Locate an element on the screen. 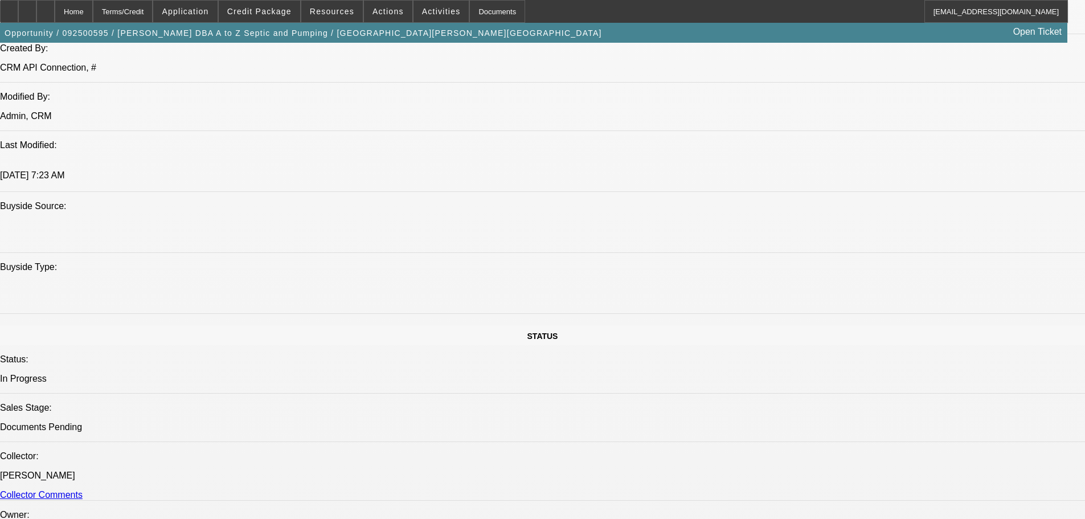  button: Activities is located at coordinates (442, 11).